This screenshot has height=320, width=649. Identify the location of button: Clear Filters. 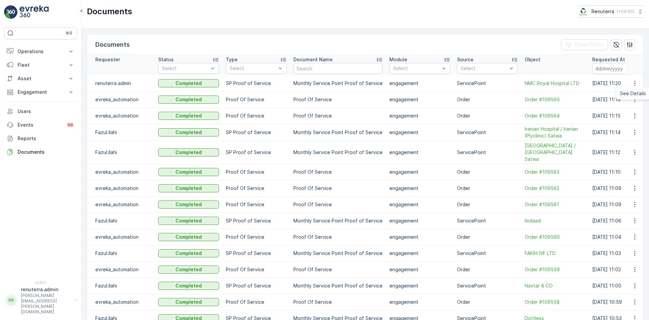
(585, 45).